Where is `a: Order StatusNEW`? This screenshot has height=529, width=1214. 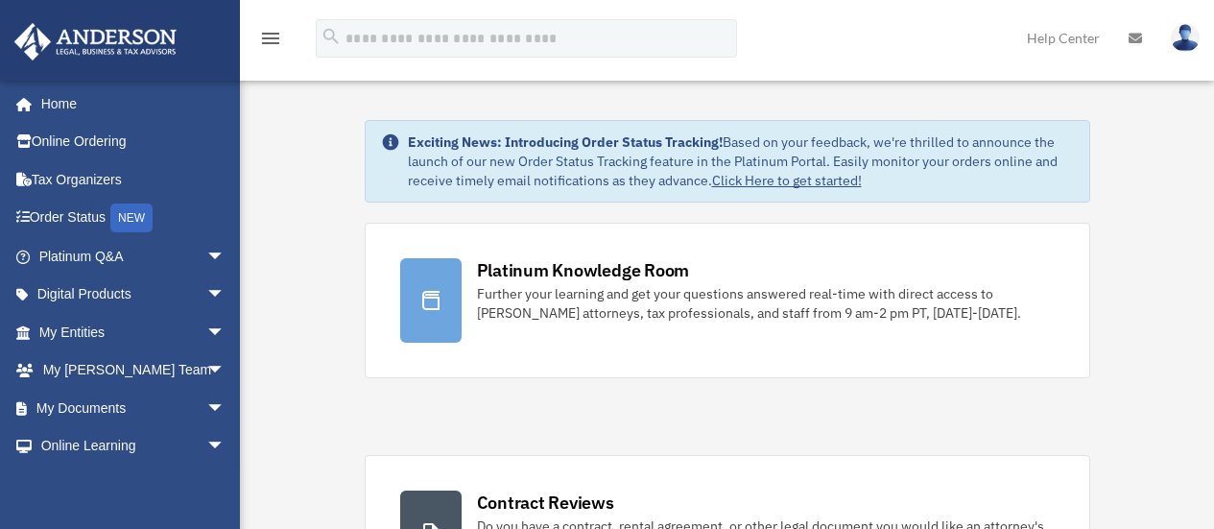 a: Order StatusNEW is located at coordinates (133, 218).